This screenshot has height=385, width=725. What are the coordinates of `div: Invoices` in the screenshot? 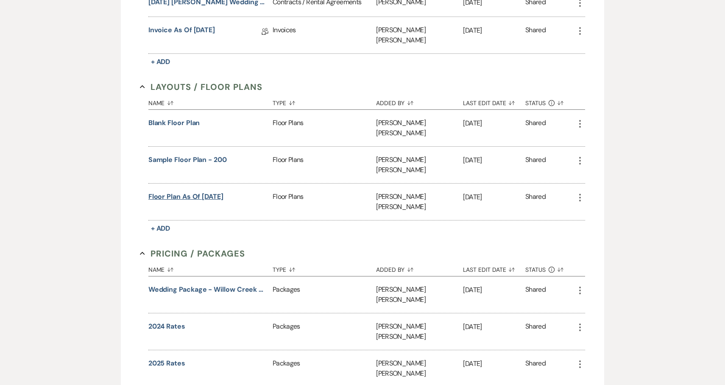 It's located at (325, 35).